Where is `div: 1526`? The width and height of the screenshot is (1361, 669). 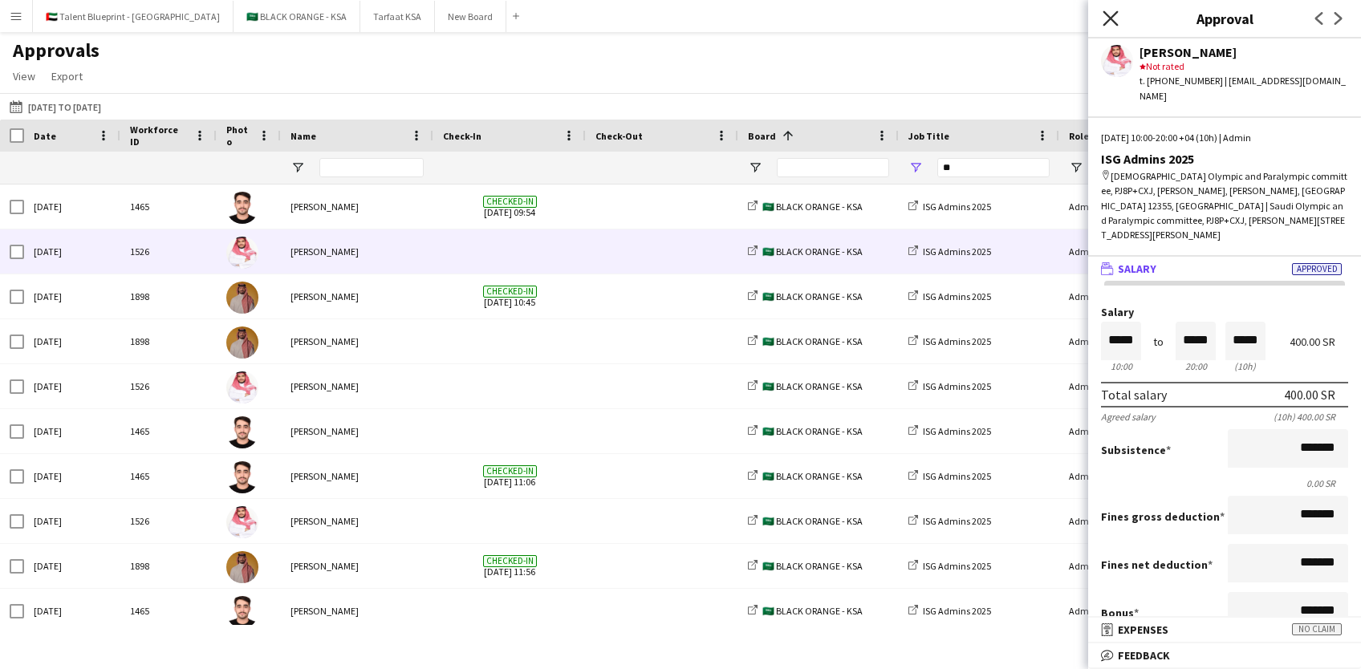 div: 1526 is located at coordinates (169, 521).